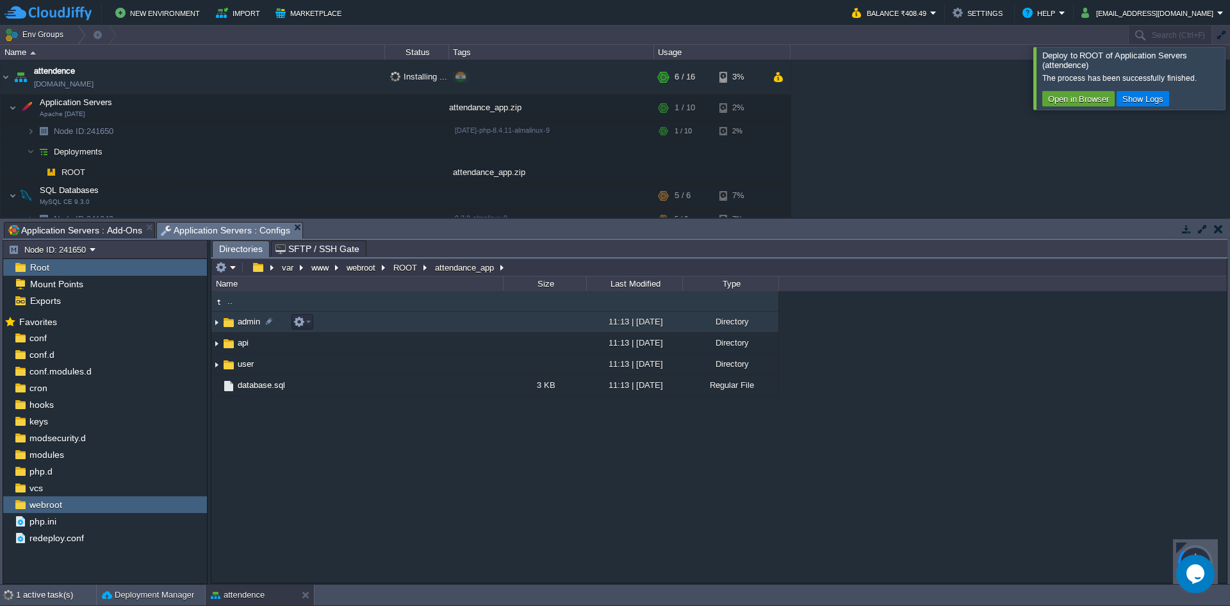  Describe the element at coordinates (249, 321) in the screenshot. I see `a: admin` at that location.